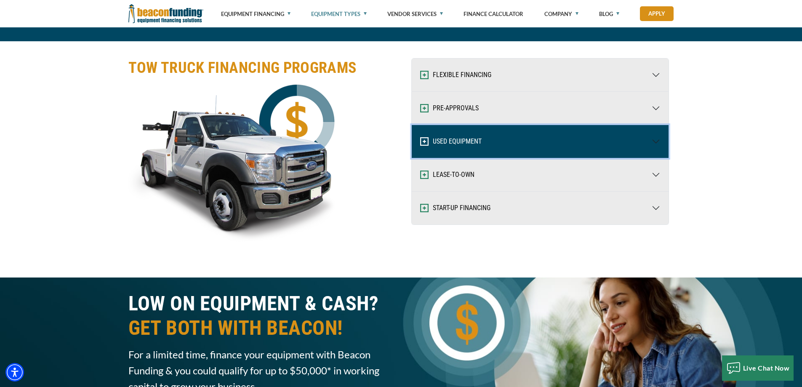  I want to click on span: Live Chat Now, so click(766, 368).